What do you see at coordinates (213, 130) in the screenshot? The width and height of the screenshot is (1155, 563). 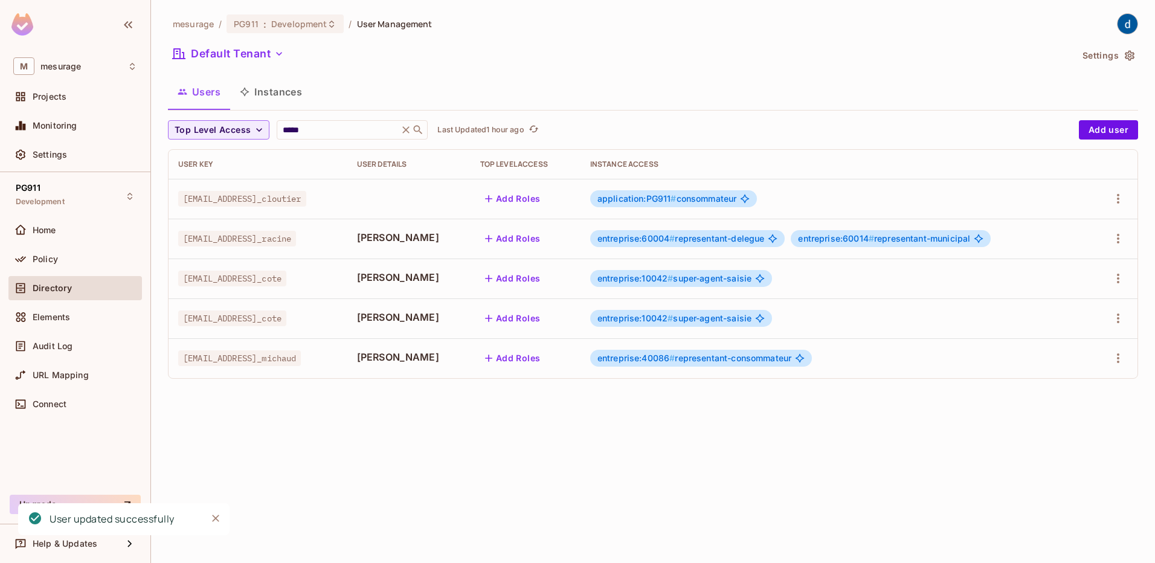 I see `span: Top Level Access` at bounding box center [213, 130].